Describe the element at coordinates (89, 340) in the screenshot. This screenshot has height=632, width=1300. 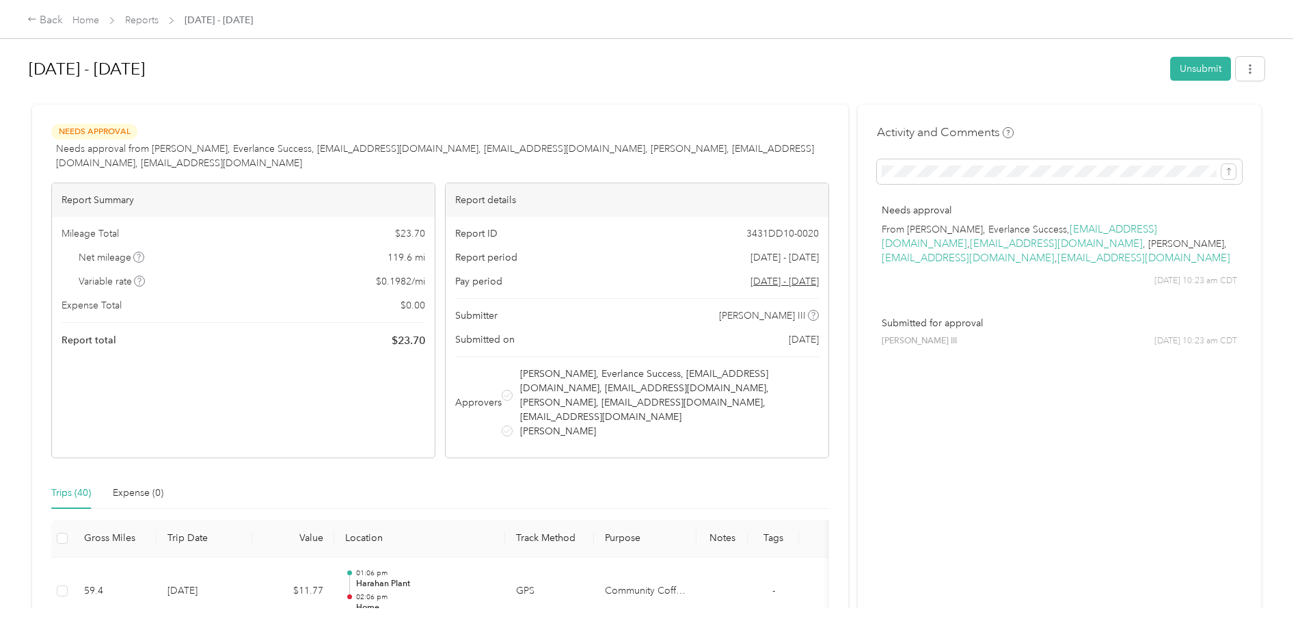
I see `span: Report total` at that location.